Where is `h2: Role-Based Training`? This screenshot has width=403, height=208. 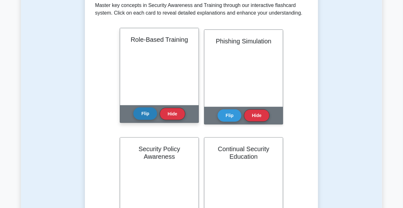
h2: Role-Based Training is located at coordinates (160, 40).